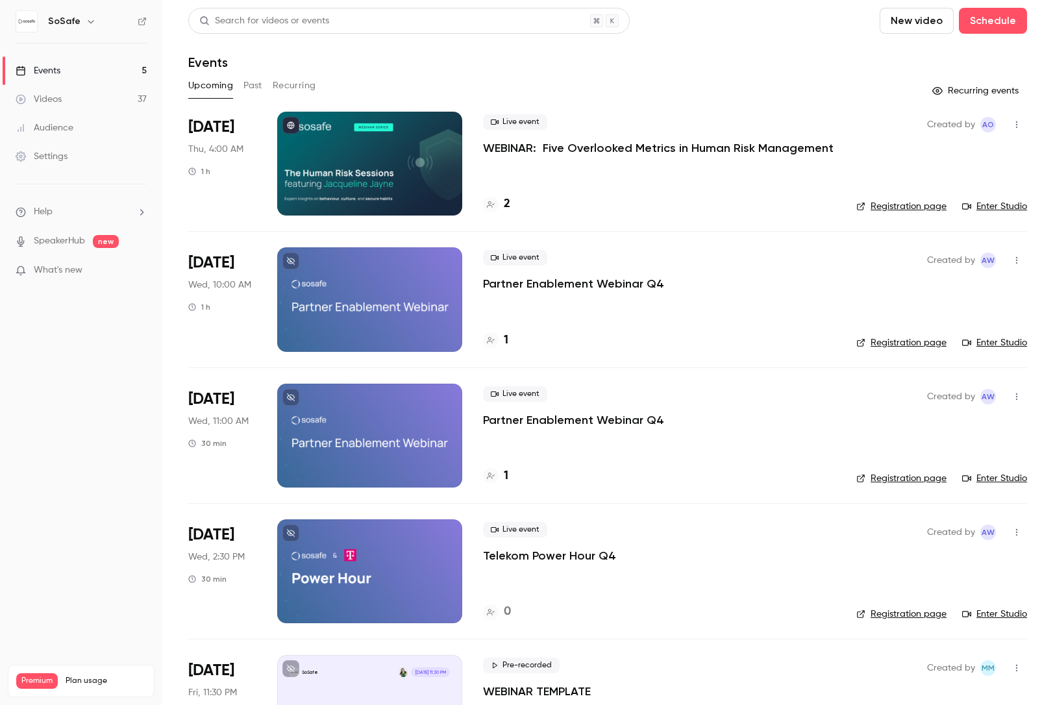  What do you see at coordinates (106, 681) in the screenshot?
I see `span: Plan usage` at bounding box center [106, 681].